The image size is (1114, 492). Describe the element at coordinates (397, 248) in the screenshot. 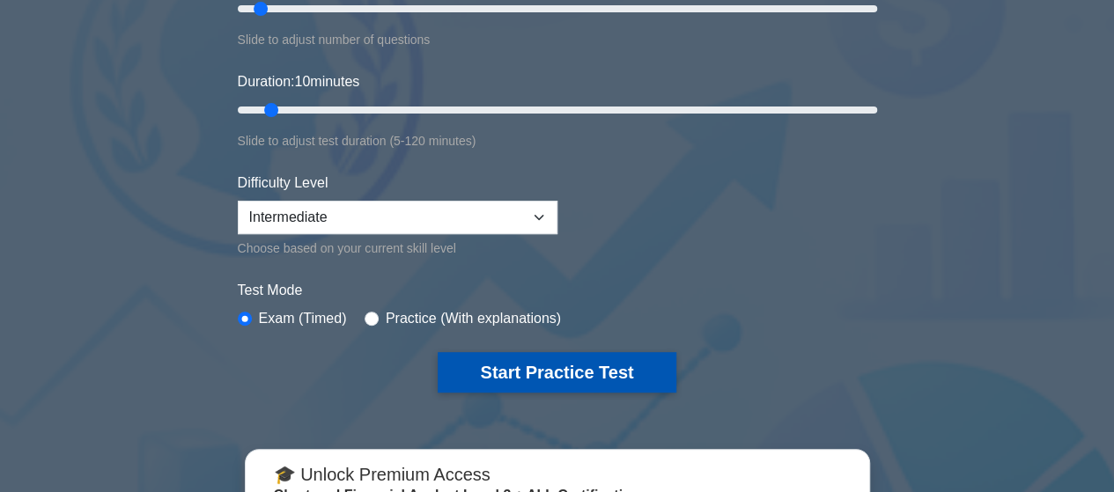

I see `div: Choose based on your current skill level` at that location.